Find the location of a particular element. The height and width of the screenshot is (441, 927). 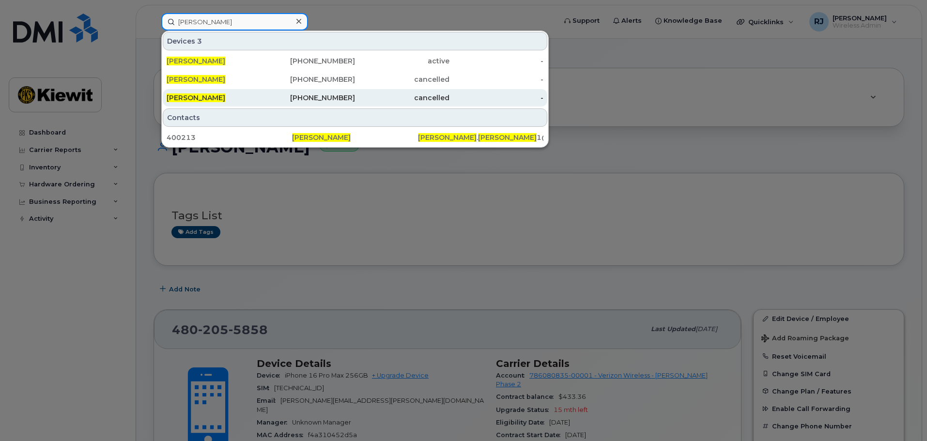

div: 400213 is located at coordinates (229, 137).